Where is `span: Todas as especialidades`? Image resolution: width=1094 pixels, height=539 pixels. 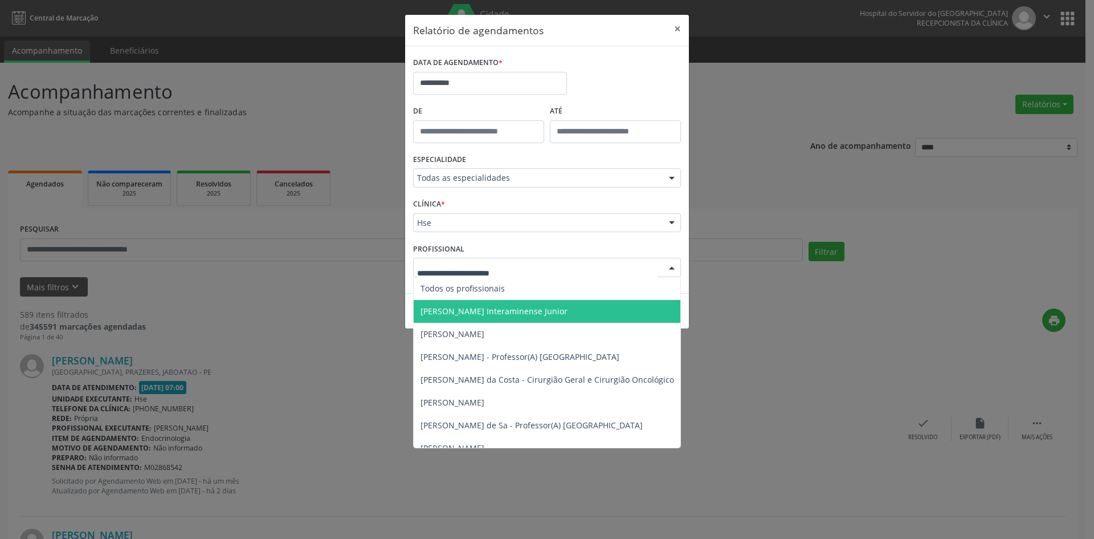 span: Todas as especialidades is located at coordinates (538, 178).